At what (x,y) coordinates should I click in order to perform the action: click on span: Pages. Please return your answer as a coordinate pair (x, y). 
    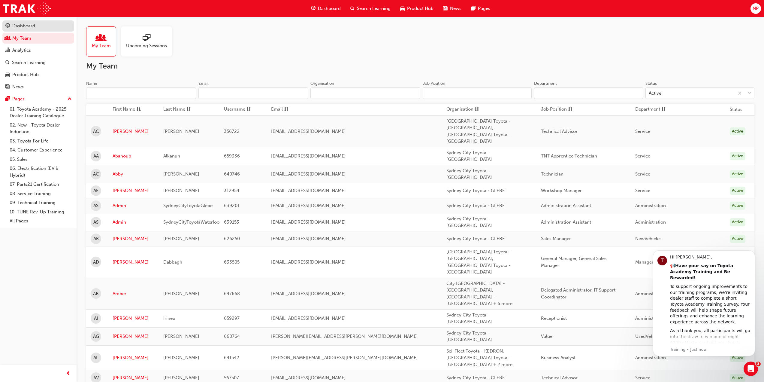
    Looking at the image, I should click on (484, 8).